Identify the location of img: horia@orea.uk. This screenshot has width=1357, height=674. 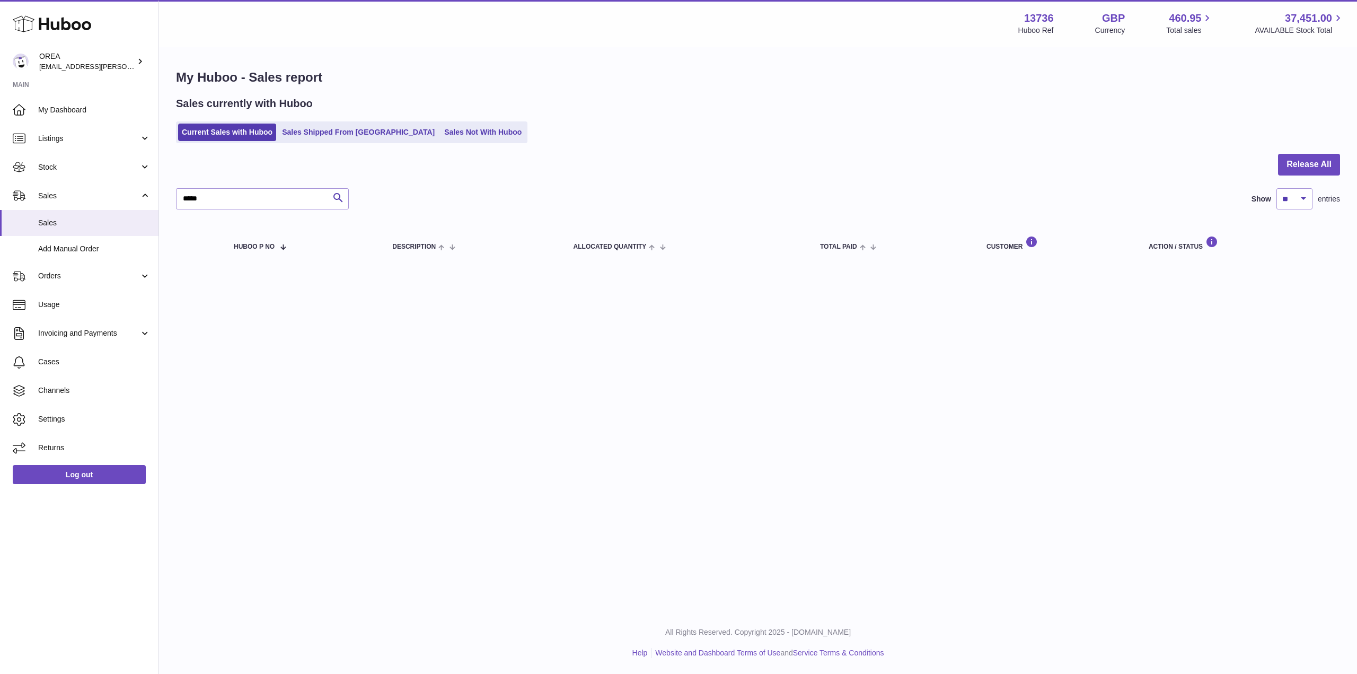
(21, 61).